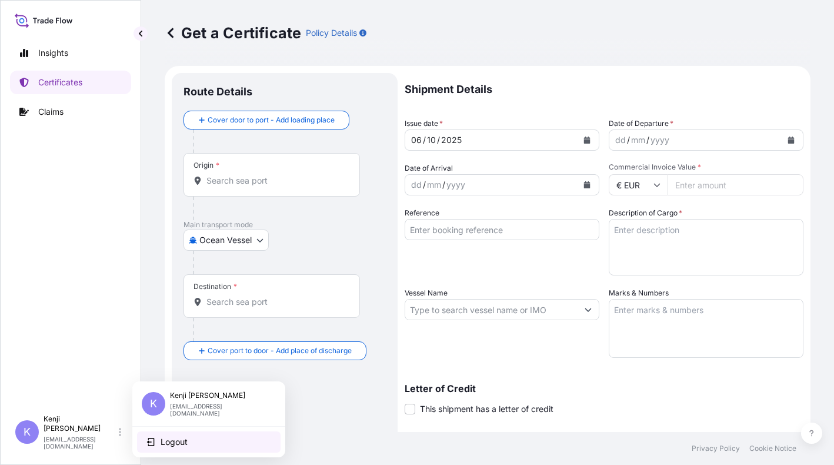  Describe the element at coordinates (641, 124) in the screenshot. I see `span: Date of Departure` at that location.